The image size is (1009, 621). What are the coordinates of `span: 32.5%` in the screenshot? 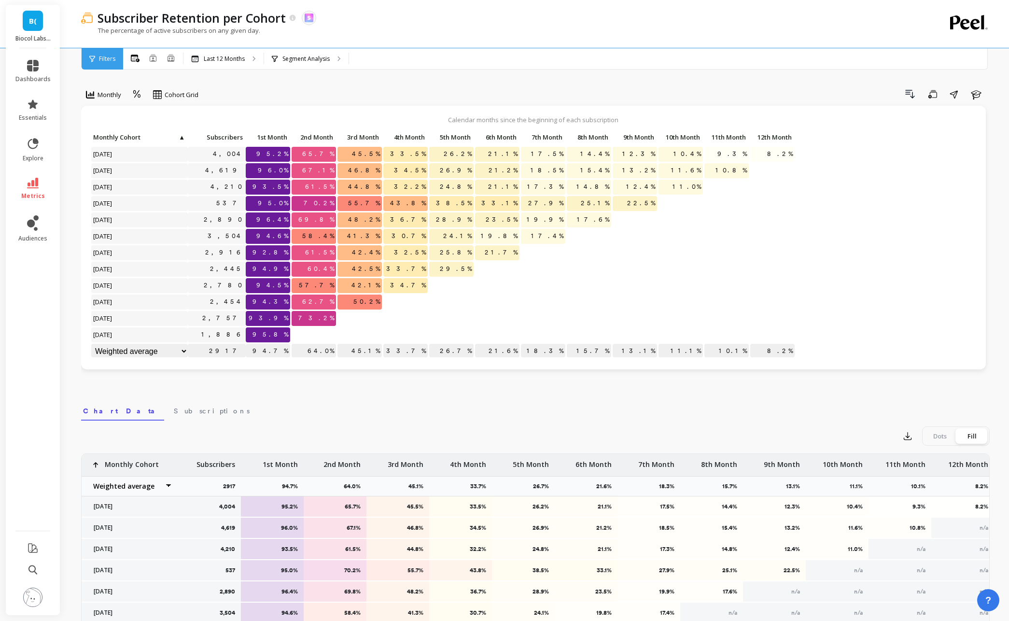 It's located at (410, 253).